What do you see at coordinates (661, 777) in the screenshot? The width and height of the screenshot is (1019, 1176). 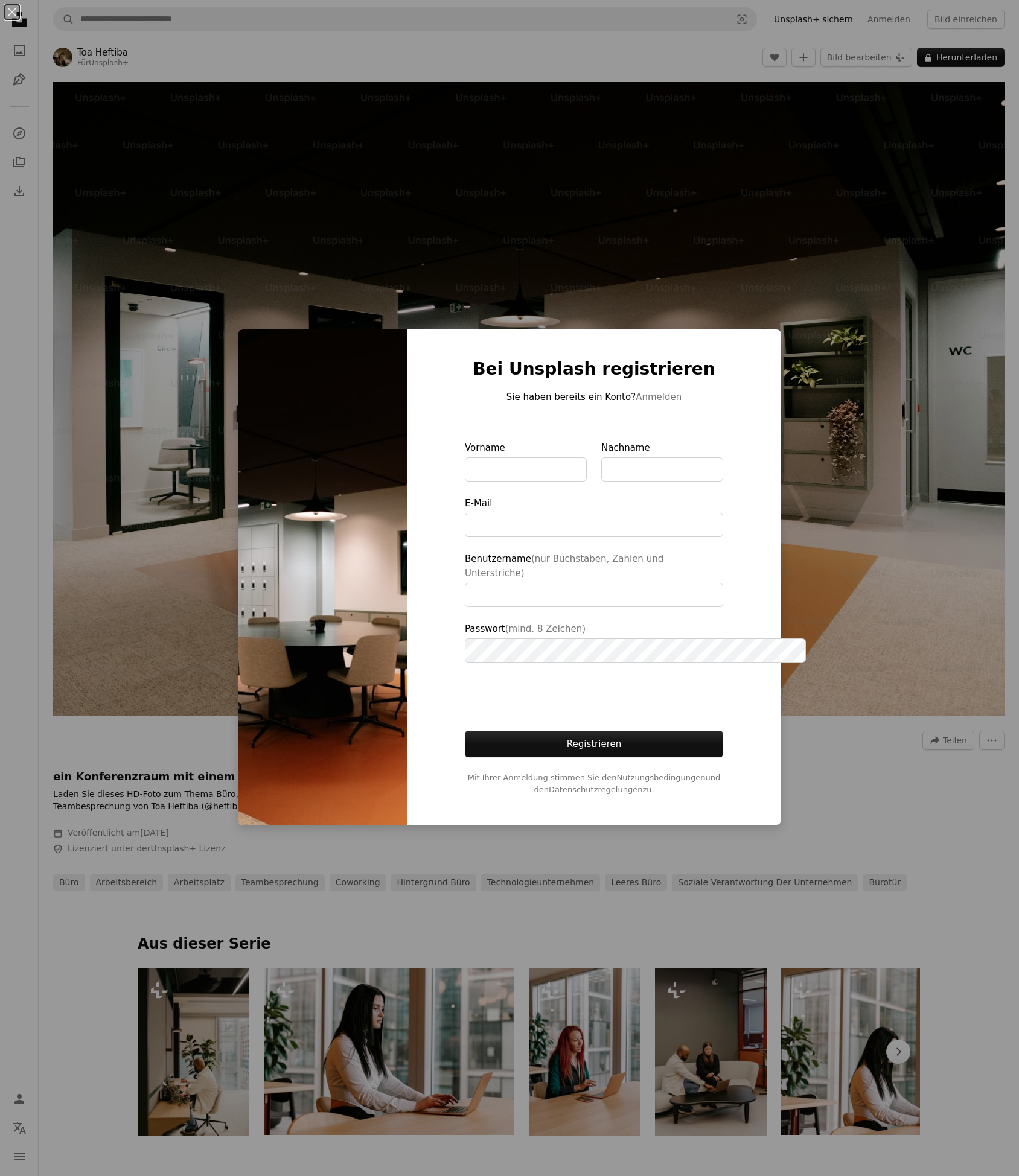 I see `a: Nutzungsbedingungen` at bounding box center [661, 777].